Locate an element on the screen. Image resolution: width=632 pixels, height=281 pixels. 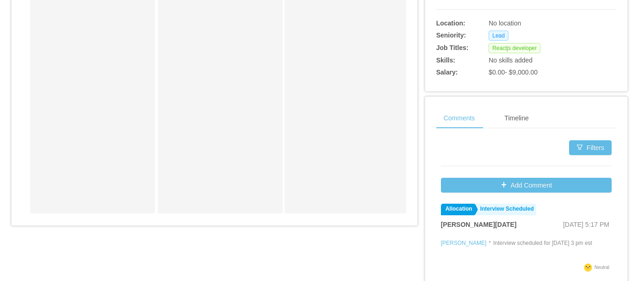
span: Neutral is located at coordinates (602, 267).